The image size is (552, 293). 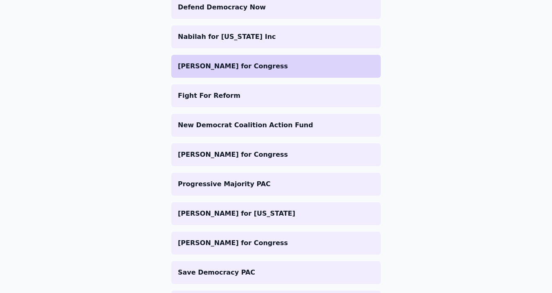 I want to click on p: Save Democracy PAC, so click(x=276, y=272).